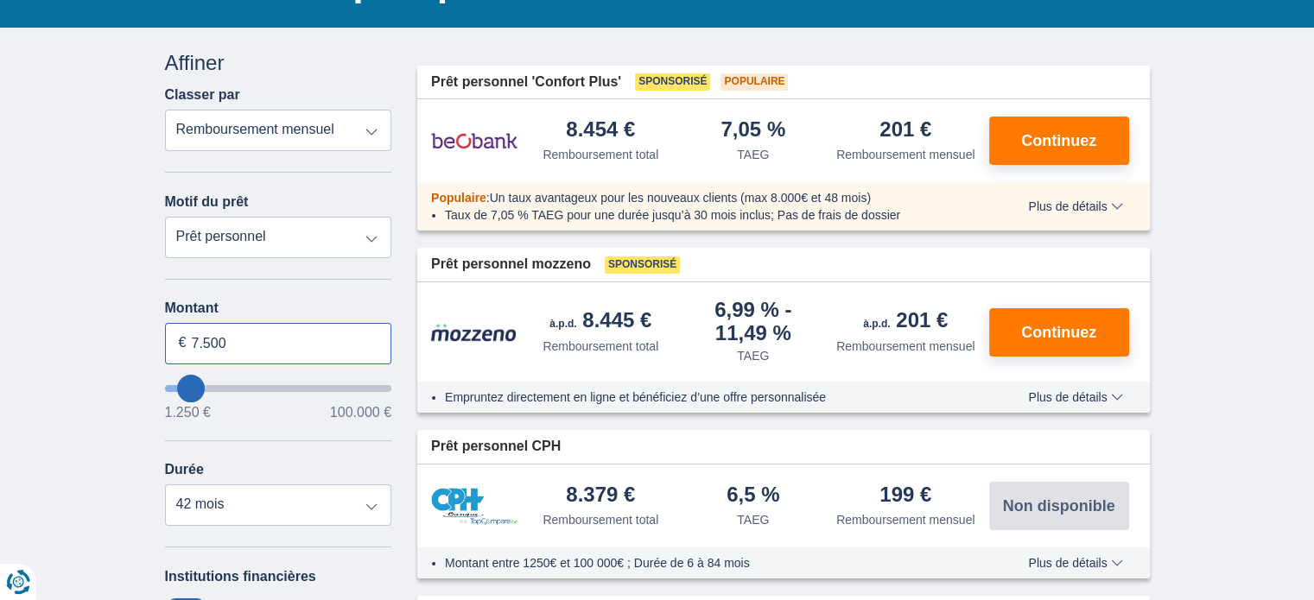 The width and height of the screenshot is (1314, 600). What do you see at coordinates (600, 130) in the screenshot?
I see `div: 8.454 €` at bounding box center [600, 130].